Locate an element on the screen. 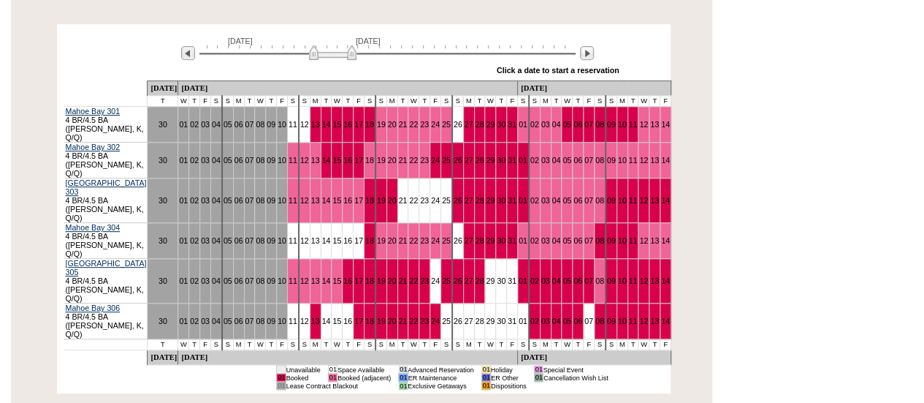 The image size is (924, 403). a: 22 is located at coordinates (414, 281).